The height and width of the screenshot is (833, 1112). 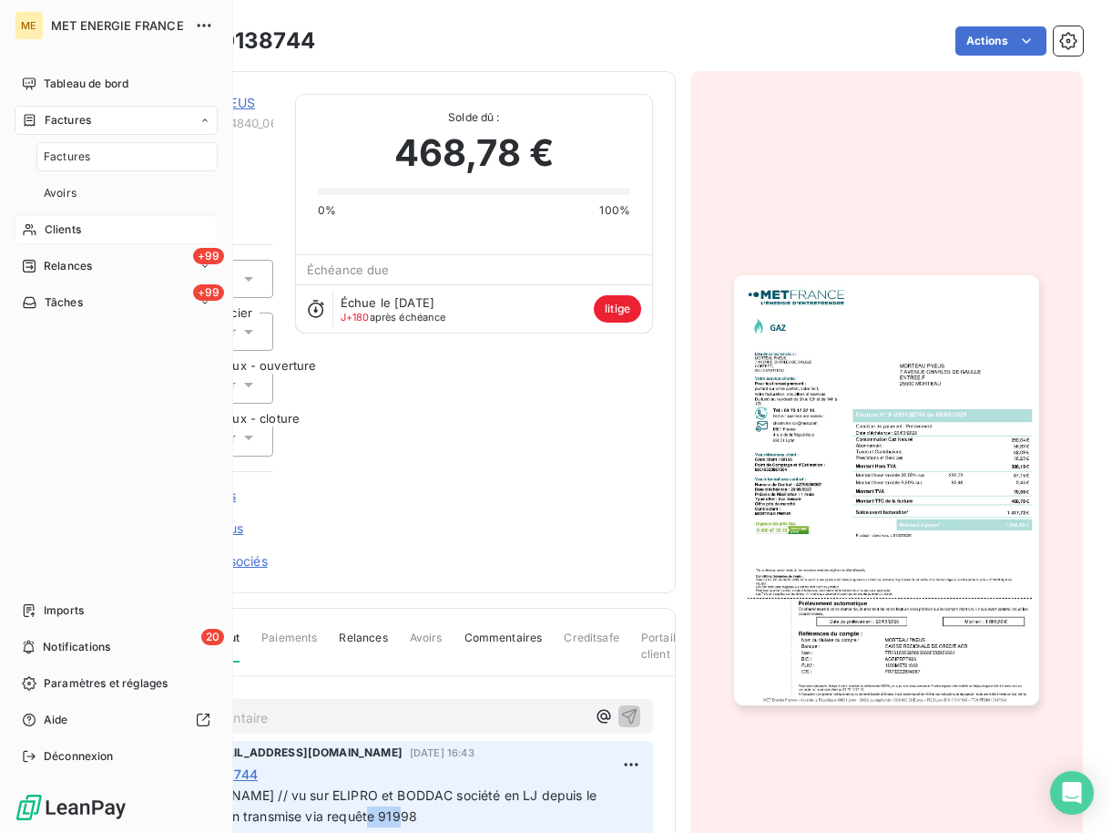 What do you see at coordinates (886, 490) in the screenshot?
I see `img: invoice_thumbnail` at bounding box center [886, 490].